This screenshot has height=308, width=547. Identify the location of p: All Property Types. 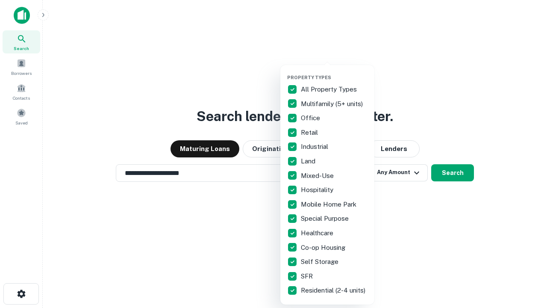
(329, 89).